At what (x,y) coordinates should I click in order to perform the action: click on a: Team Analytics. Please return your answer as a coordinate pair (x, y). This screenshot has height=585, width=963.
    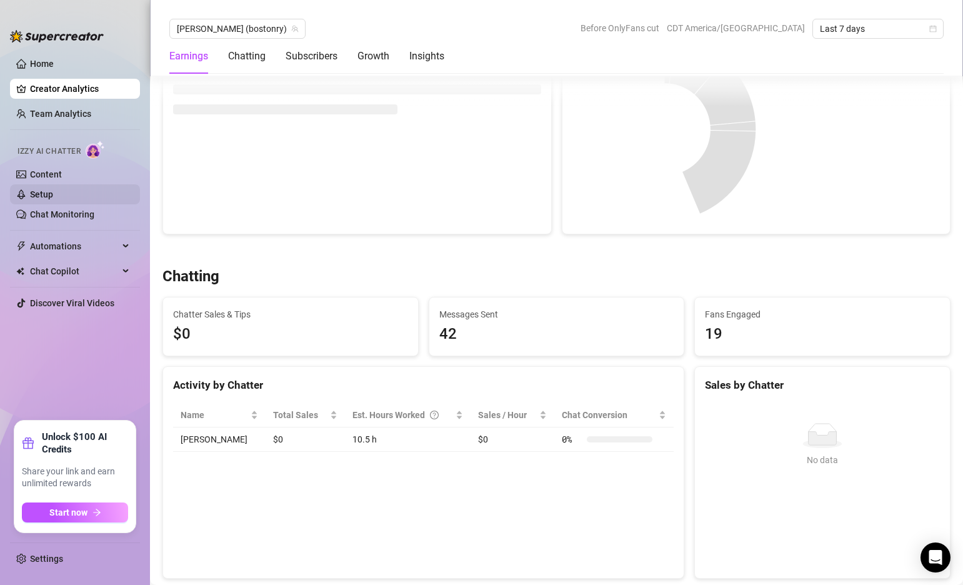
    Looking at the image, I should click on (61, 114).